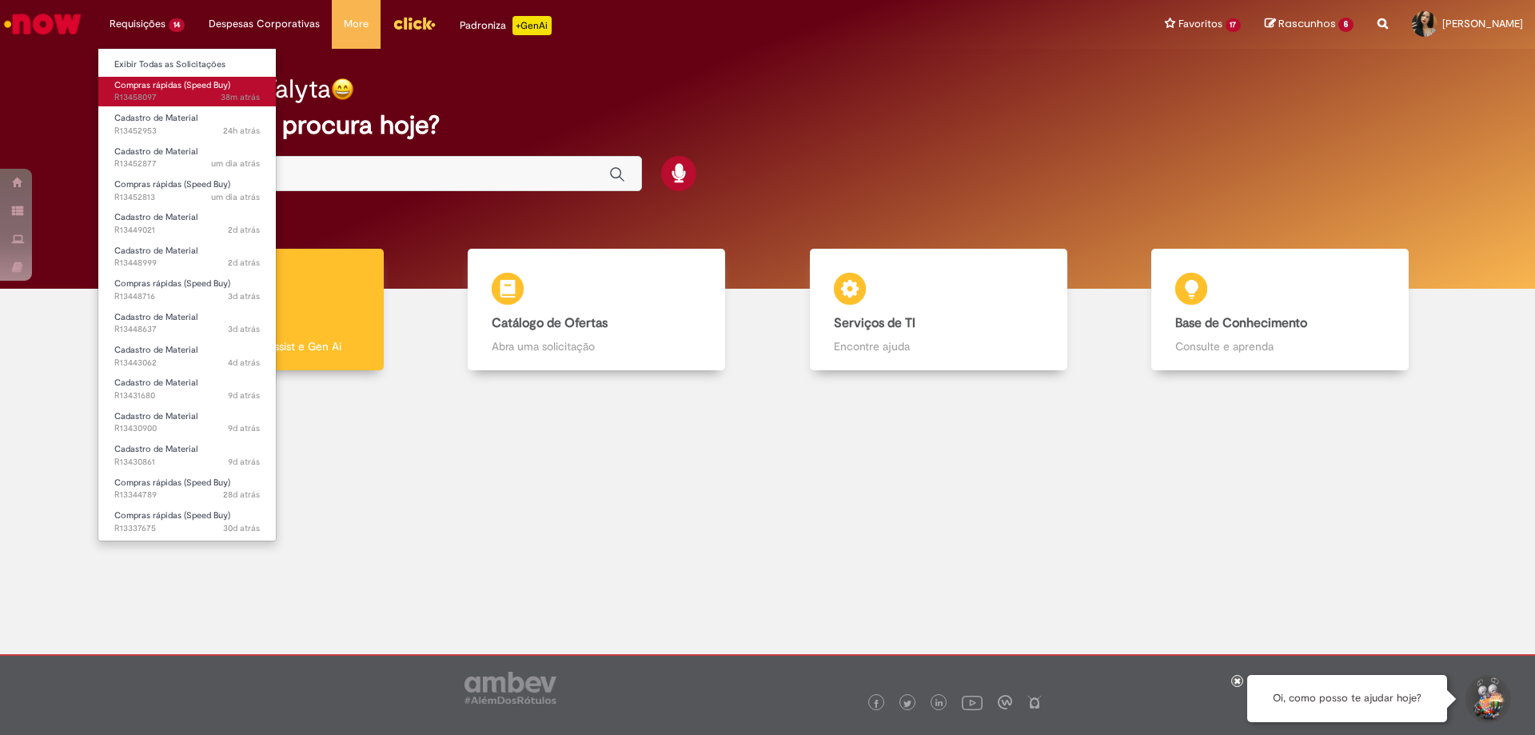 The image size is (1535, 735). I want to click on a: Aberto R13458097 : Compras rápidas (Speed Buy), so click(187, 91).